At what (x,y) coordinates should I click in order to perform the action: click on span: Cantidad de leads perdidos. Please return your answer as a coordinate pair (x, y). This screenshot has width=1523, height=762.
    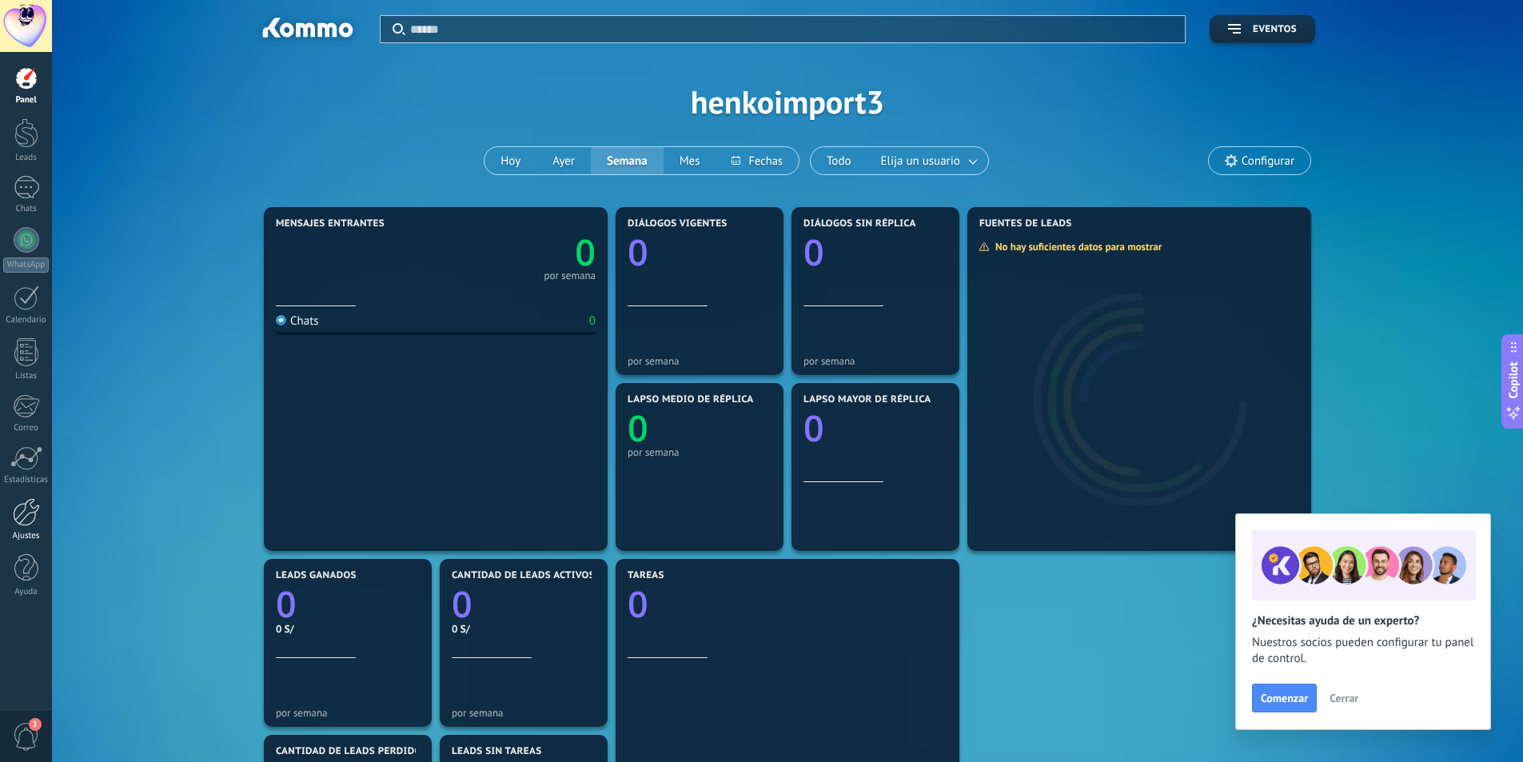
    Looking at the image, I should click on (352, 751).